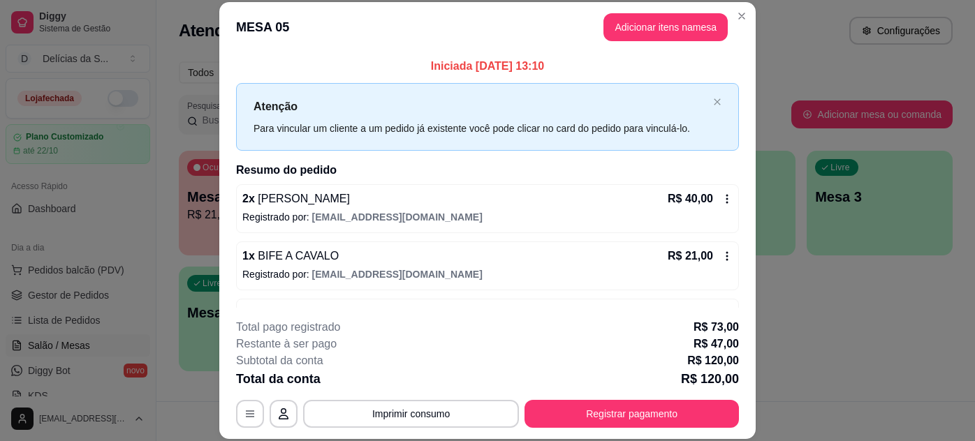 The height and width of the screenshot is (441, 975). Describe the element at coordinates (297, 256) in the screenshot. I see `span: BIFE A CAVALO` at that location.